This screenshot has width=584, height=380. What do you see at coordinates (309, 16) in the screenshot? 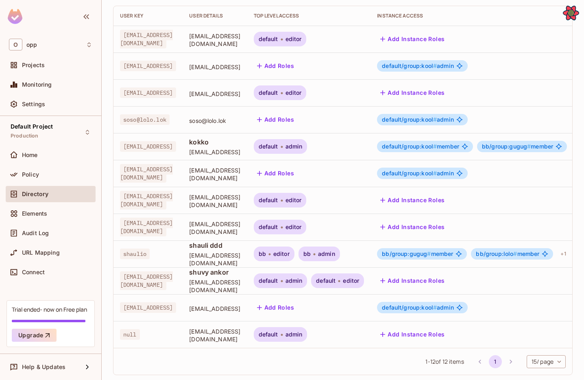
I see `div: Top Level Access` at bounding box center [309, 16].